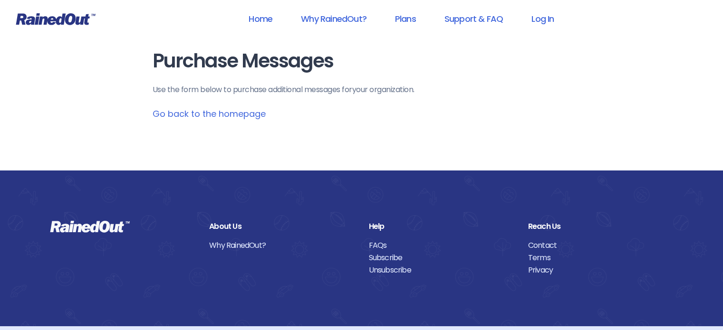  I want to click on div: Reach Us, so click(600, 227).